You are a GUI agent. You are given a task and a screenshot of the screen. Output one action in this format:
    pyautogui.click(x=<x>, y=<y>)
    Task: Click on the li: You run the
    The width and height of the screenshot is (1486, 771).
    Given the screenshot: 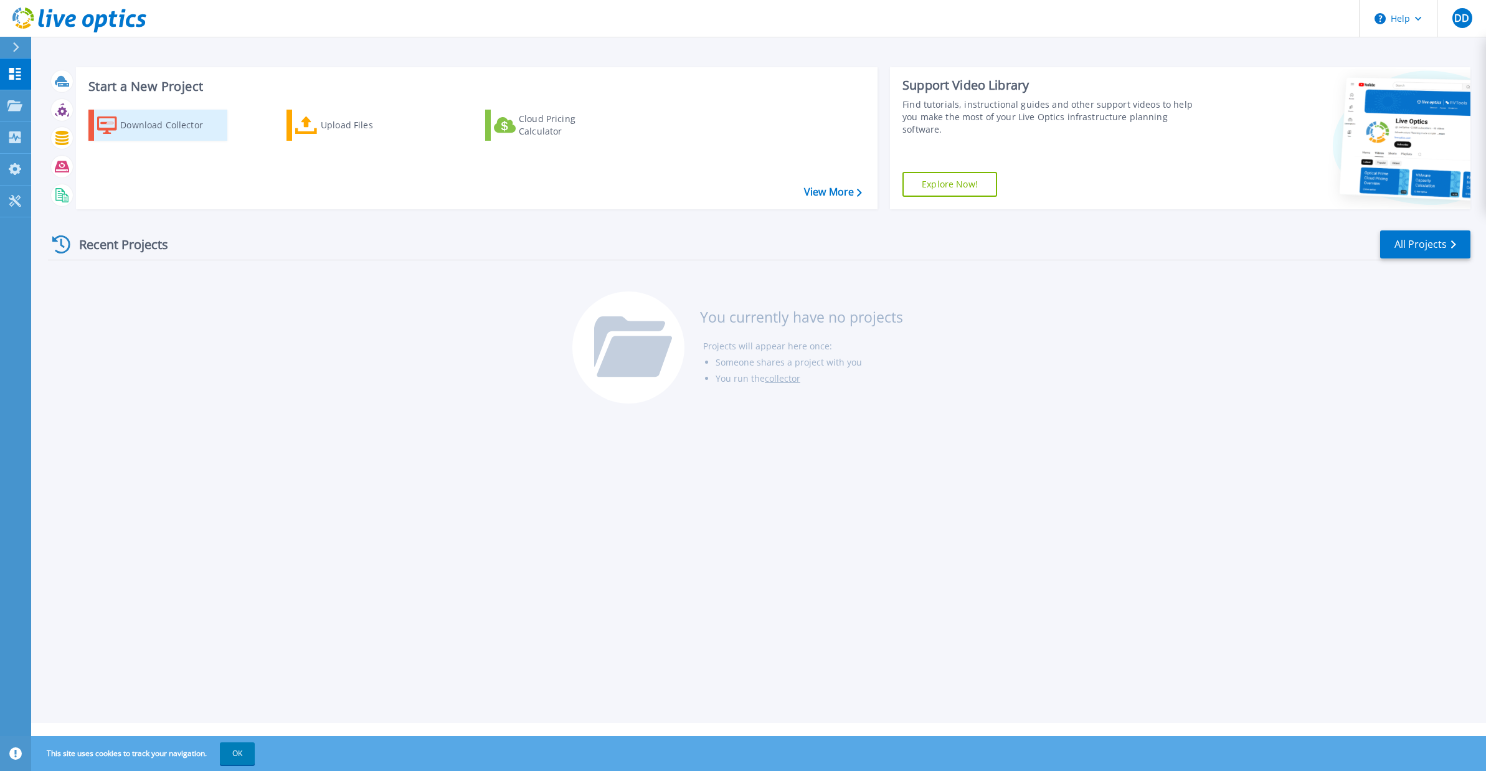 What is the action you would take?
    pyautogui.click(x=809, y=379)
    